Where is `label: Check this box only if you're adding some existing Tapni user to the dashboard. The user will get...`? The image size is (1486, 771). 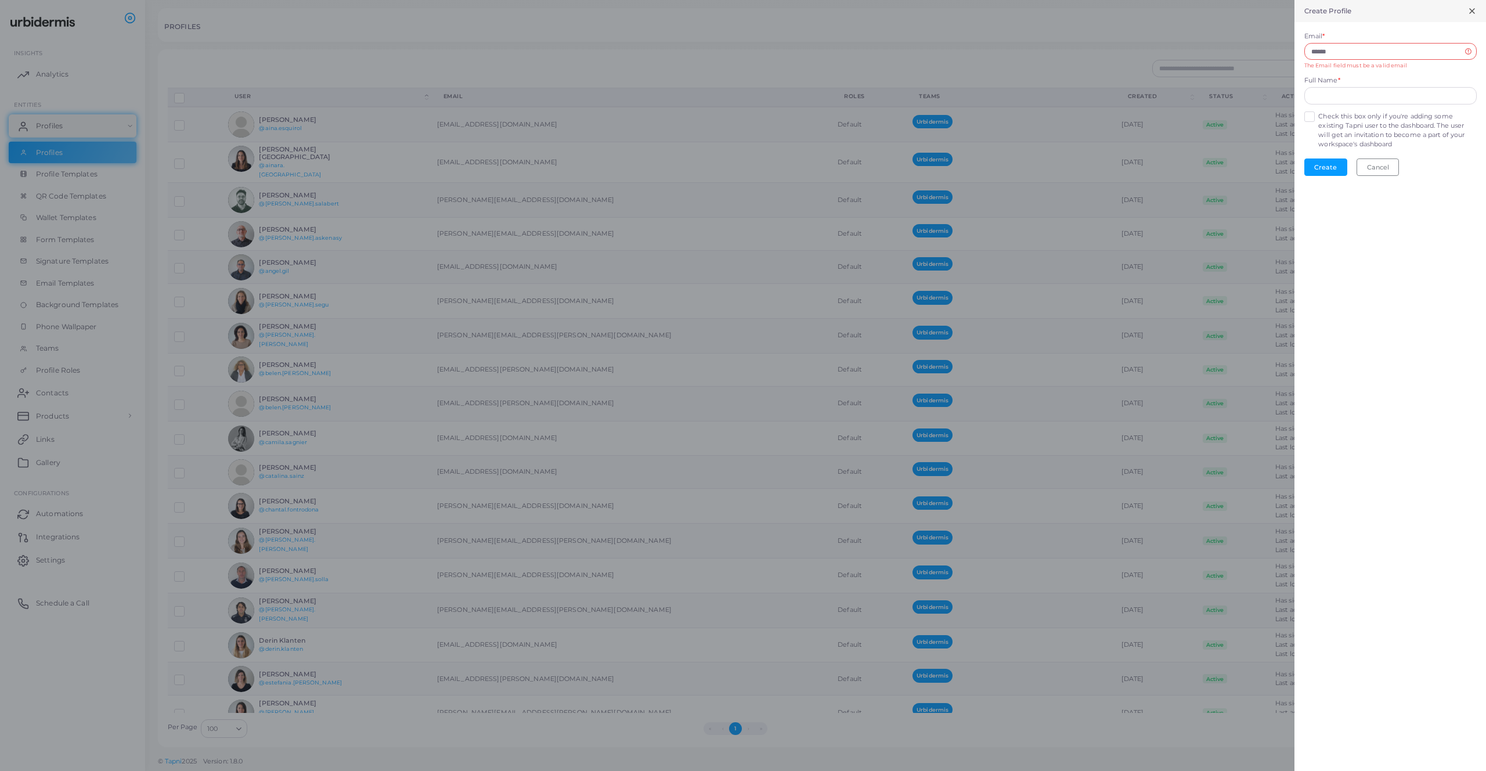
label: Check this box only if you're adding some existing Tapni user to the dashboard. The user will get... is located at coordinates (1397, 131).